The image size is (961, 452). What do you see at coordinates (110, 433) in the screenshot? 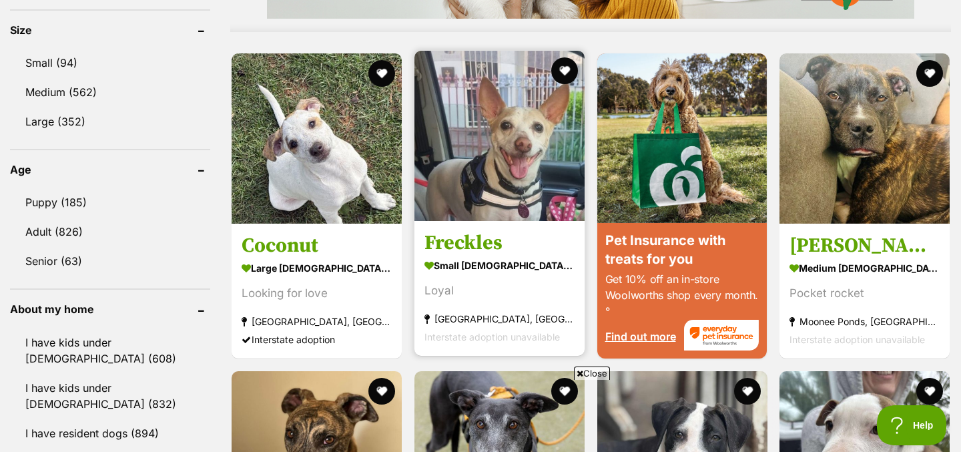
I see `a: I have resident dogs (894)` at bounding box center [110, 433].